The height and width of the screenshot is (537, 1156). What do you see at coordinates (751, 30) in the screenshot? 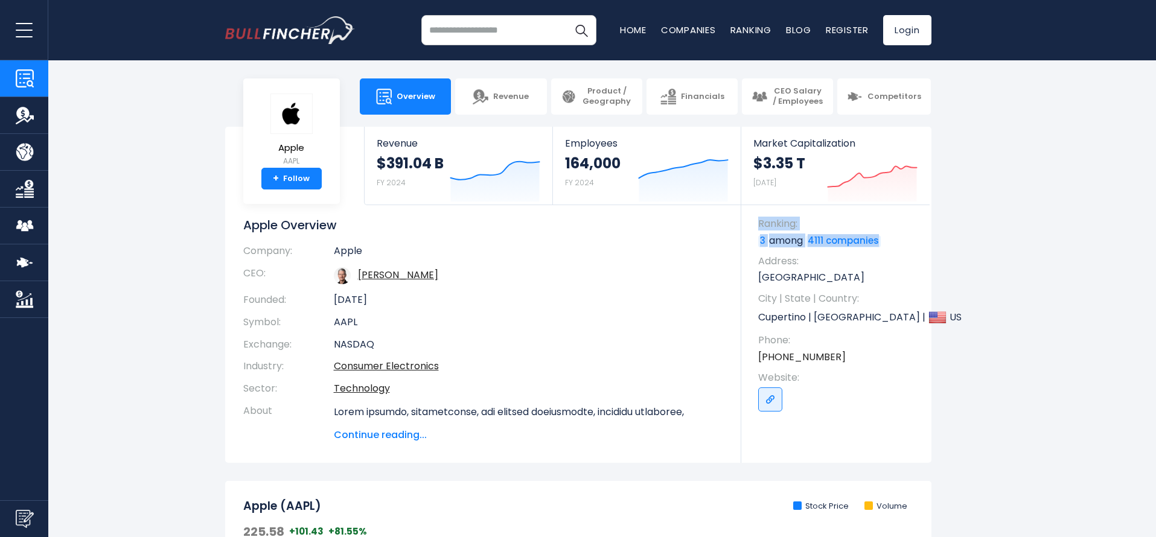
I see `a: Ranking` at bounding box center [751, 30].